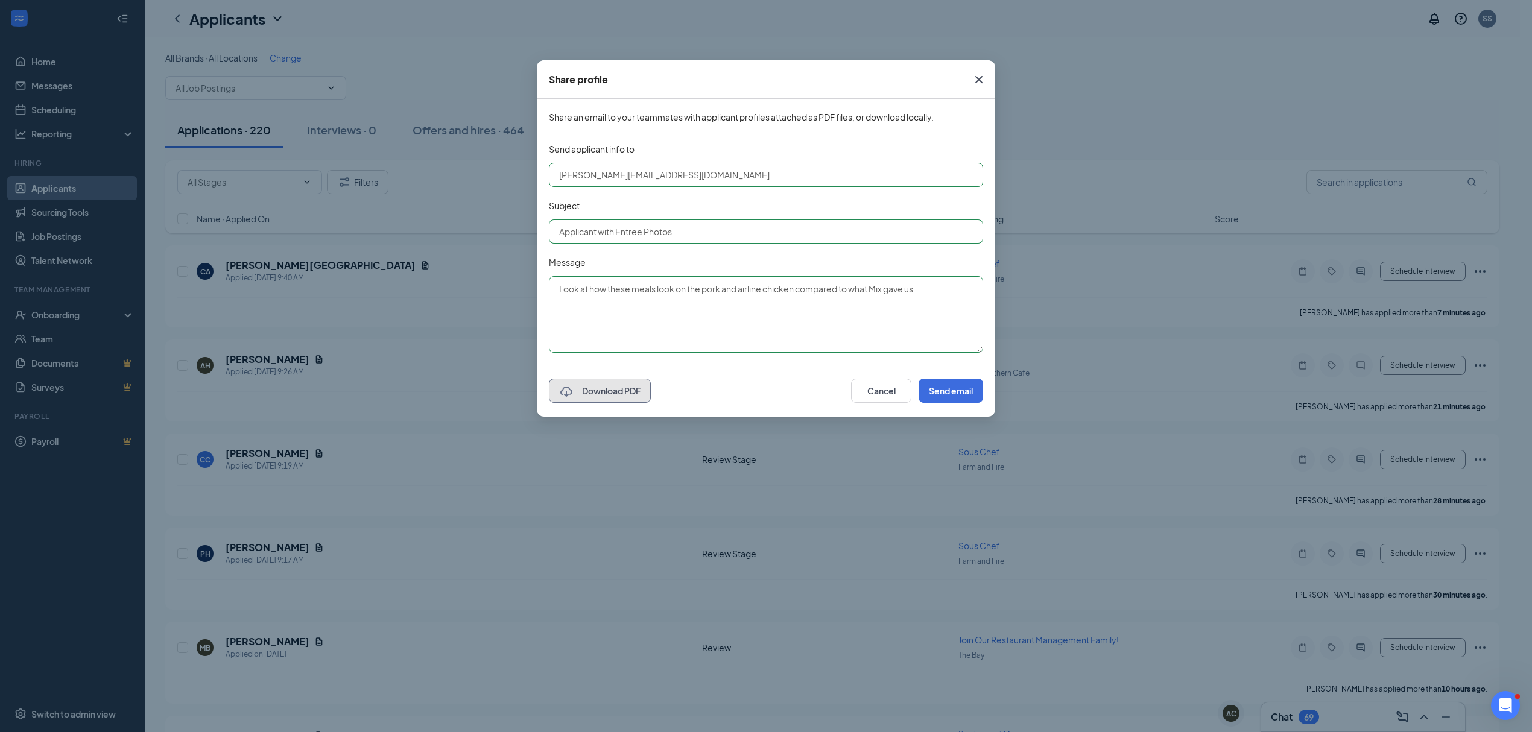 The height and width of the screenshot is (732, 1532). What do you see at coordinates (979, 80) in the screenshot?
I see `button: Close` at bounding box center [979, 80].